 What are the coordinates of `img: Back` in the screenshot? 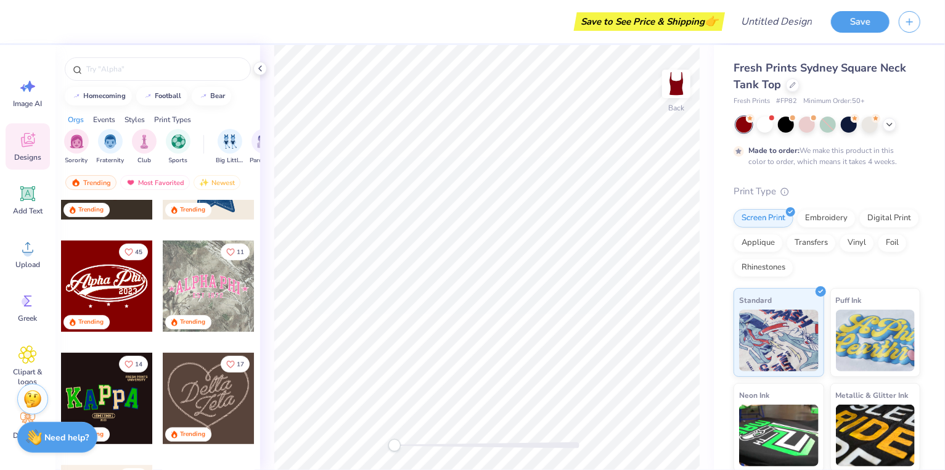 It's located at (676, 84).